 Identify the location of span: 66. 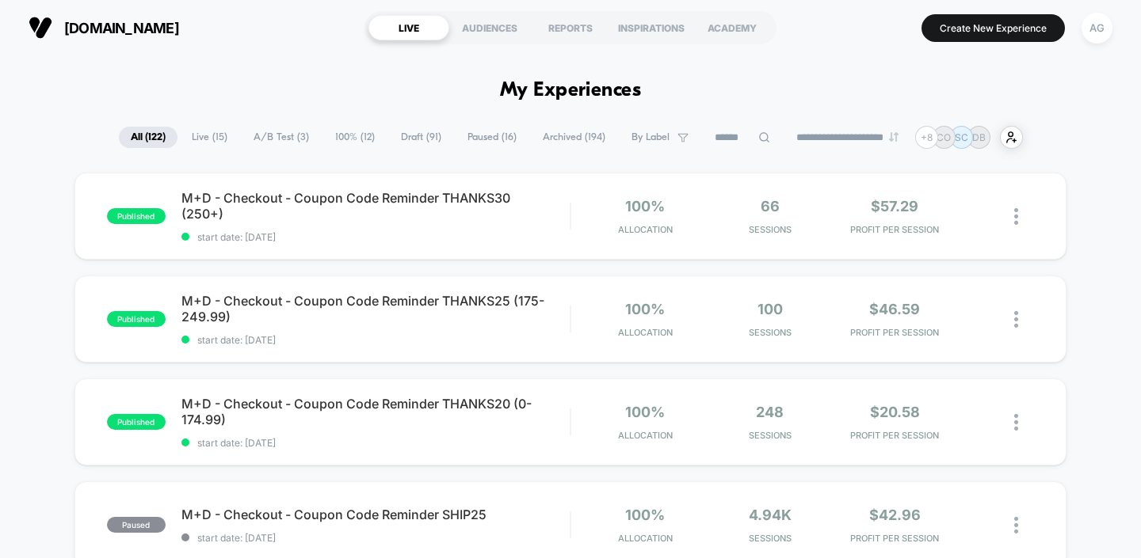
(770, 206).